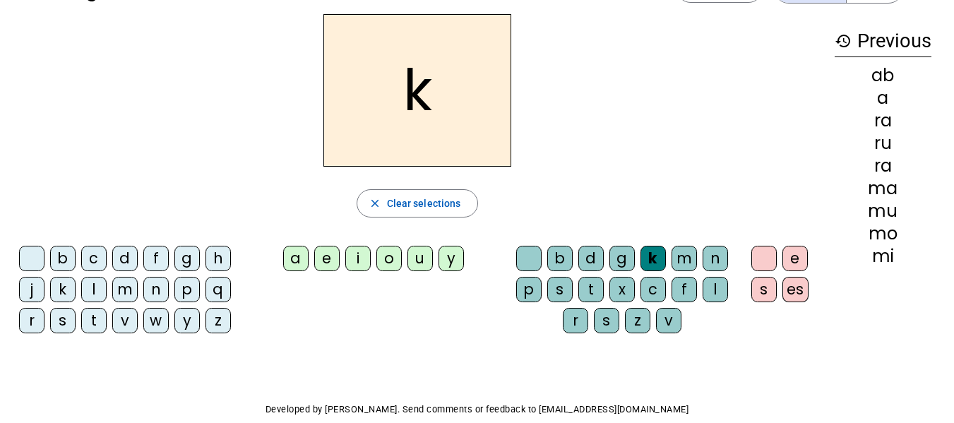 This screenshot has height=423, width=954. Describe the element at coordinates (417, 203) in the screenshot. I see `button: Clear selections` at that location.